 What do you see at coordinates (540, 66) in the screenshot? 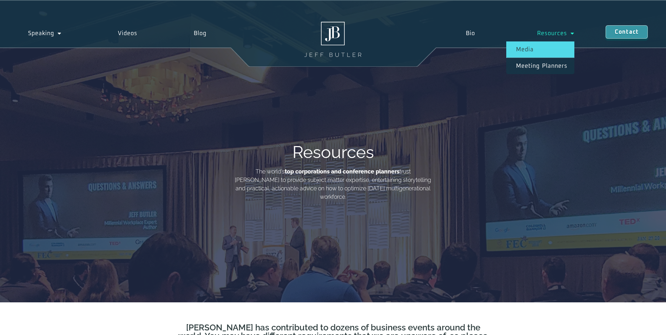
I see `a: Meeting planners` at bounding box center [540, 66].